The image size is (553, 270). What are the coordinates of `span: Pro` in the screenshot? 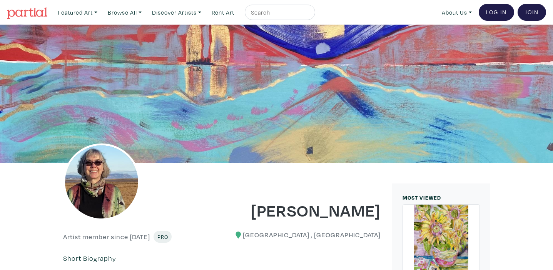 It's located at (163, 237).